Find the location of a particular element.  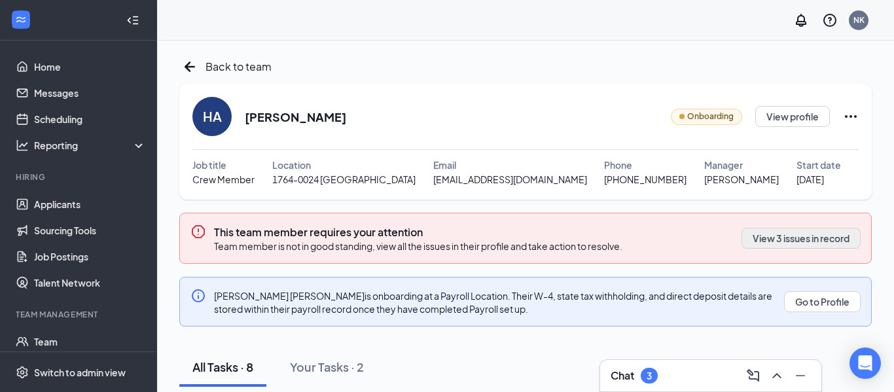

div: NK is located at coordinates (859, 20).